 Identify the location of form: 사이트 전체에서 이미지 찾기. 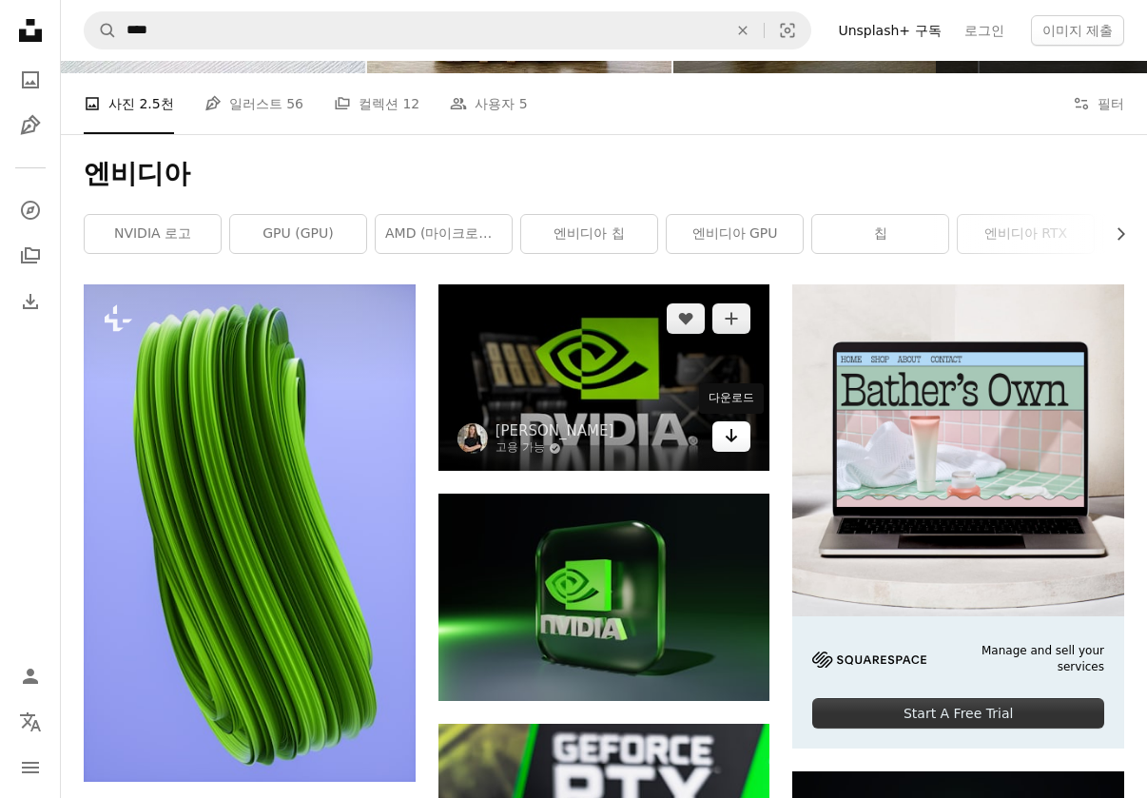
(447, 30).